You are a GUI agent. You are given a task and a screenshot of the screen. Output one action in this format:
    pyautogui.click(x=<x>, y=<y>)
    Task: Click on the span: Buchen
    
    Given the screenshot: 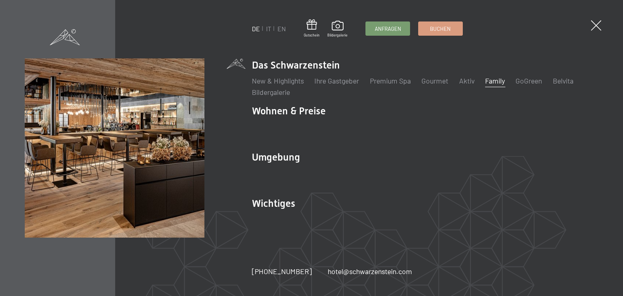 What is the action you would take?
    pyautogui.click(x=440, y=29)
    